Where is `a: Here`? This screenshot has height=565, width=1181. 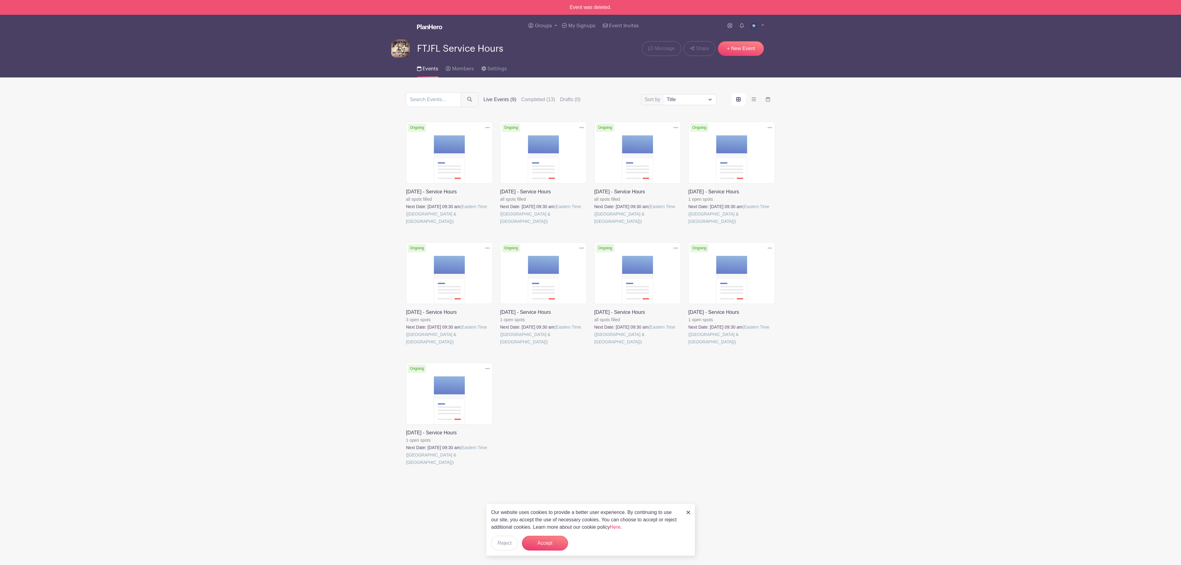 a: Here is located at coordinates (615, 527).